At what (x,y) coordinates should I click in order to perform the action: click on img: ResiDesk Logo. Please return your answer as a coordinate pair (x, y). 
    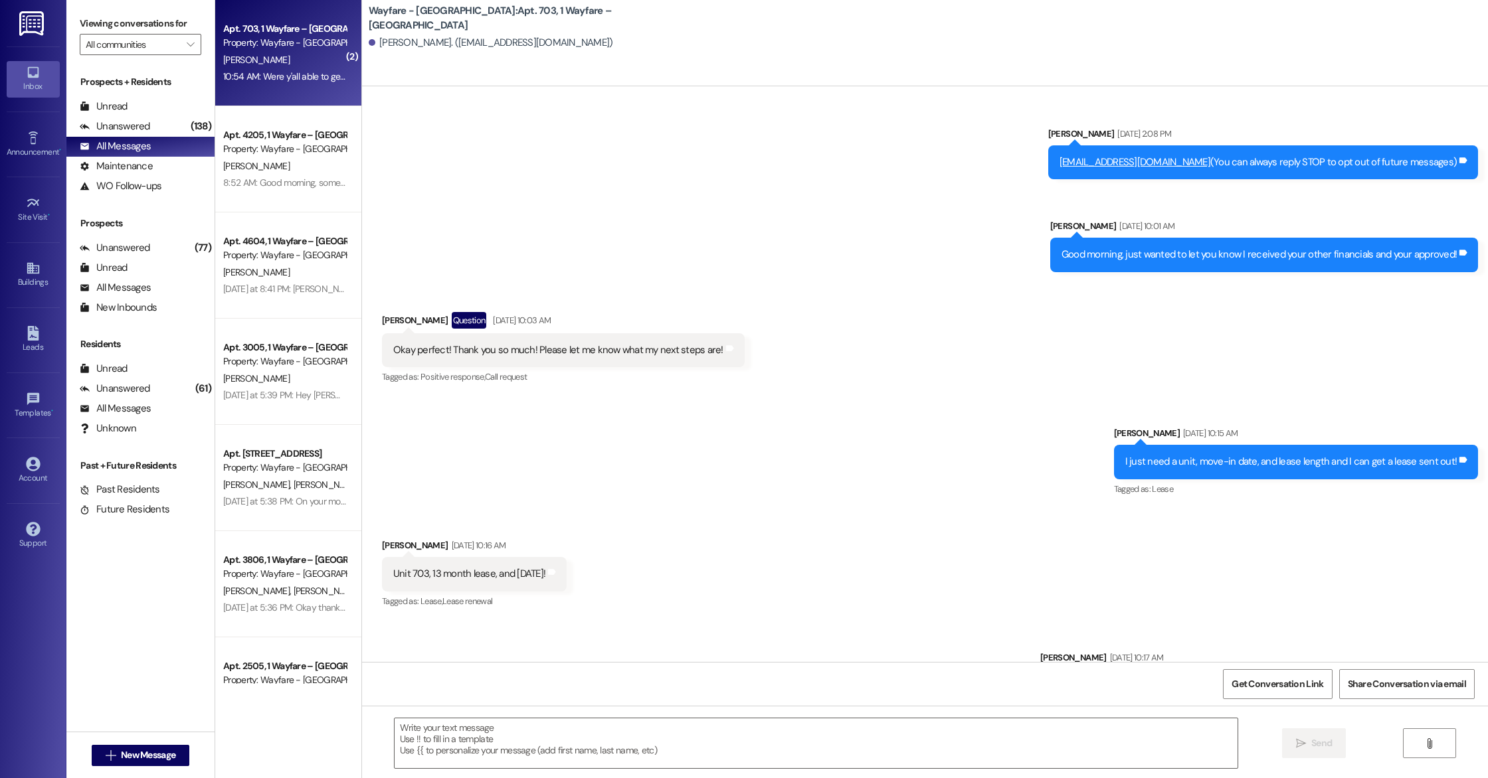
    Looking at the image, I should click on (33, 23).